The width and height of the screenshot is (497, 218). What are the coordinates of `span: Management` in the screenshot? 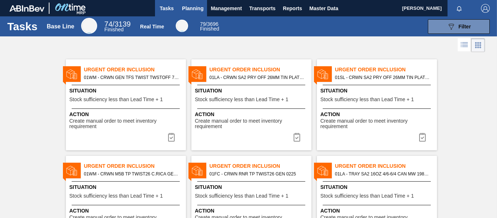 It's located at (226, 8).